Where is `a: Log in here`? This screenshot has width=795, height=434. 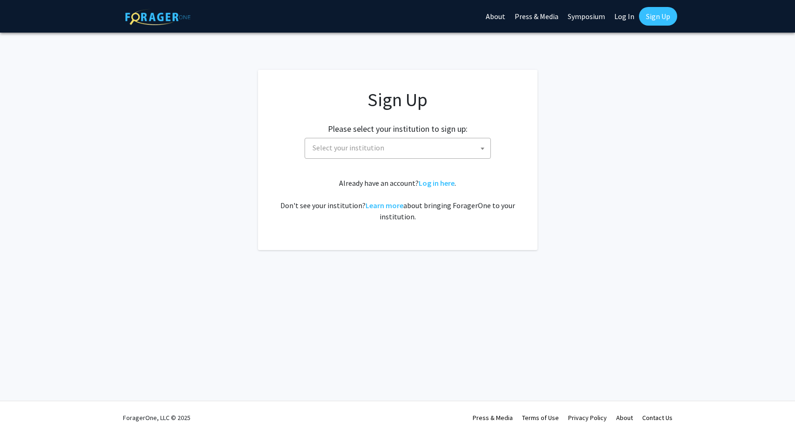 a: Log in here is located at coordinates (436, 183).